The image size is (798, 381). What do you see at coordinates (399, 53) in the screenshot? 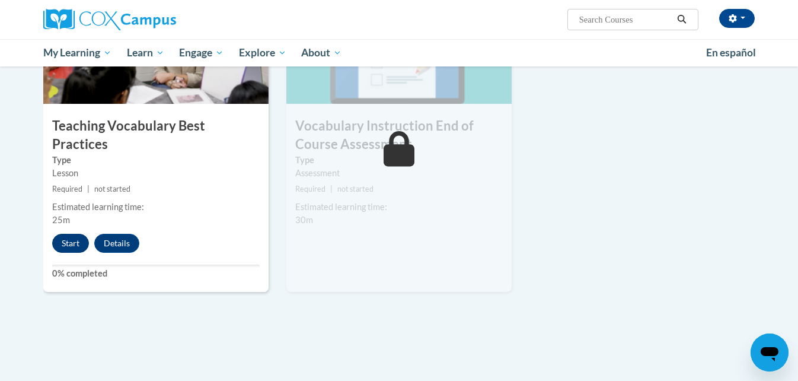
I see `div: Main menu` at bounding box center [399, 53].